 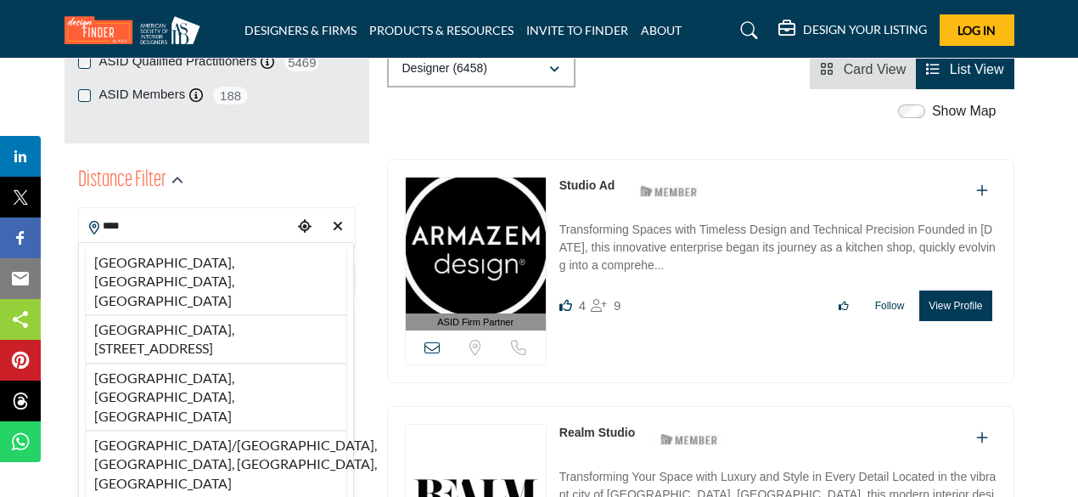 What do you see at coordinates (476, 245) in the screenshot?
I see `img: Studio Ad` at bounding box center [476, 245].